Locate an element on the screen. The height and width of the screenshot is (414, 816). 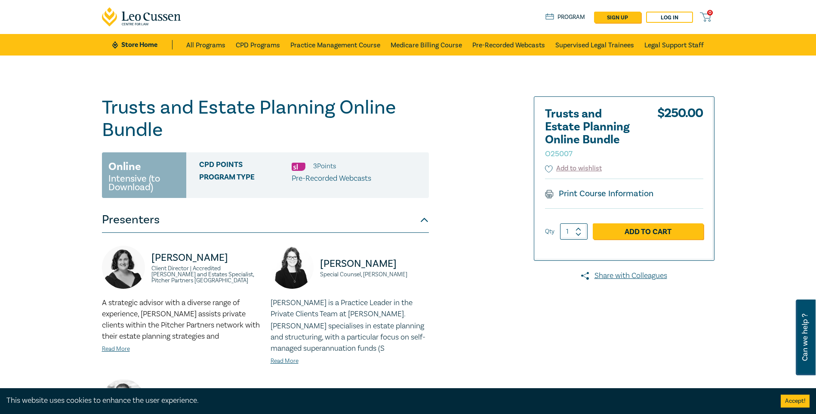
button: Accept cookies is located at coordinates (795, 401).